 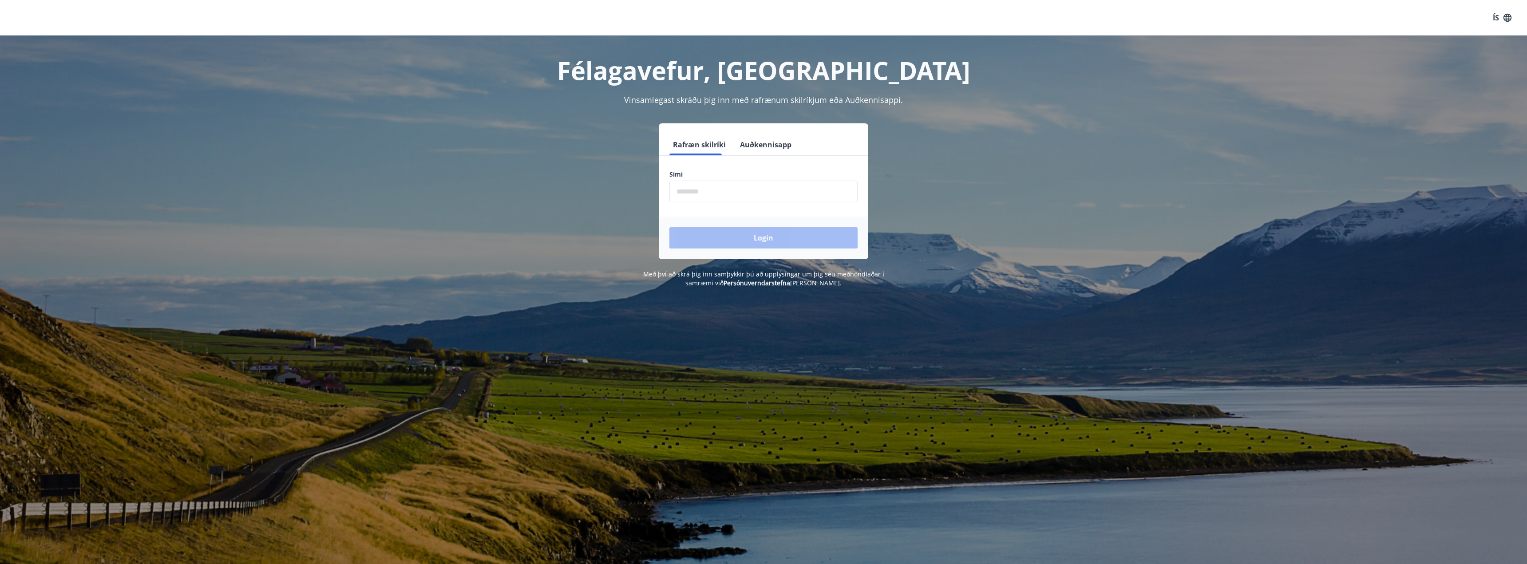 What do you see at coordinates (699, 145) in the screenshot?
I see `button: Rafræn skilríki` at bounding box center [699, 145].